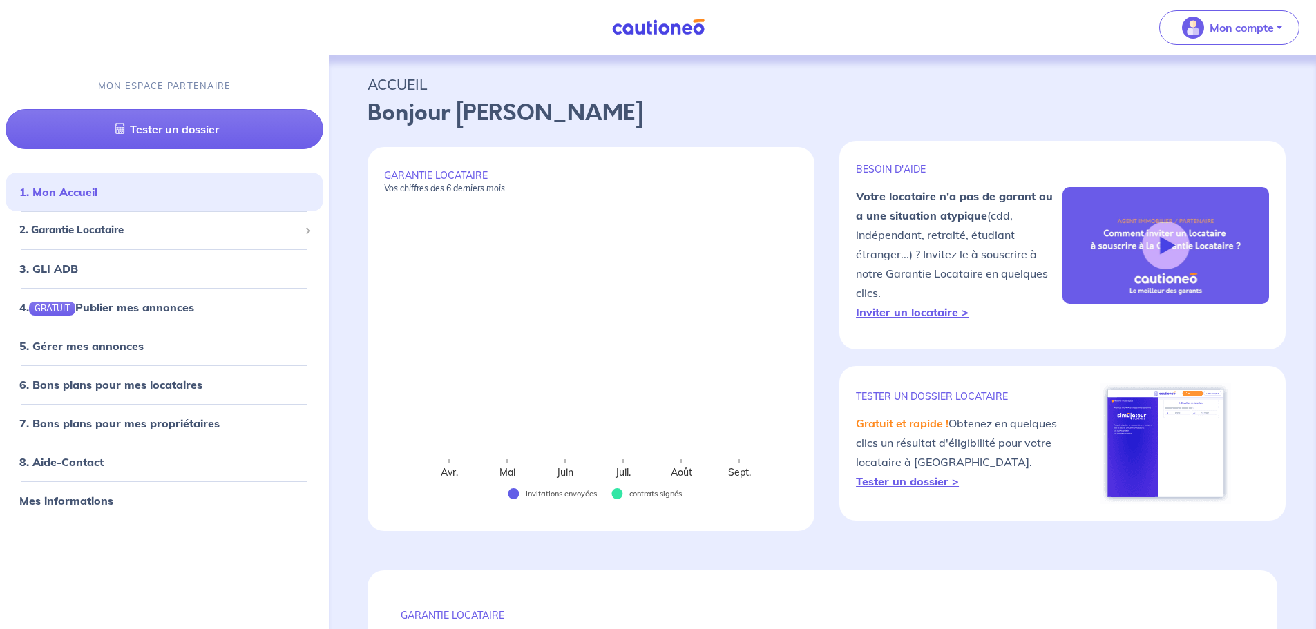 This screenshot has width=1316, height=629. I want to click on p: TESTER un dossier locataire, so click(959, 396).